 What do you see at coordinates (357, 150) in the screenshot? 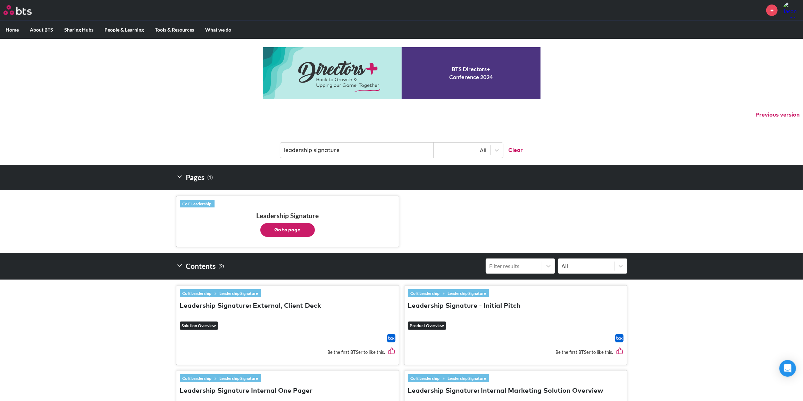
I see `input: Find contents, pages and demos...` at bounding box center [357, 150].